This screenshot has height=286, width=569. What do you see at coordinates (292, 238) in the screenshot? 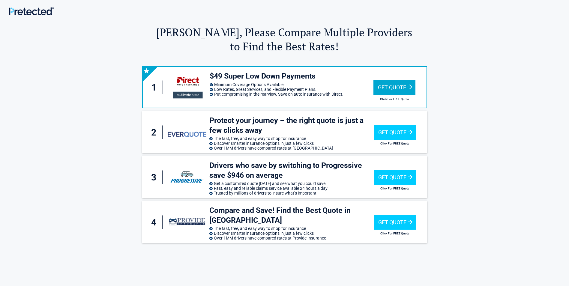
I see `li: Over 1MM drivers have compared rates at Provide Insurance` at bounding box center [292, 238].